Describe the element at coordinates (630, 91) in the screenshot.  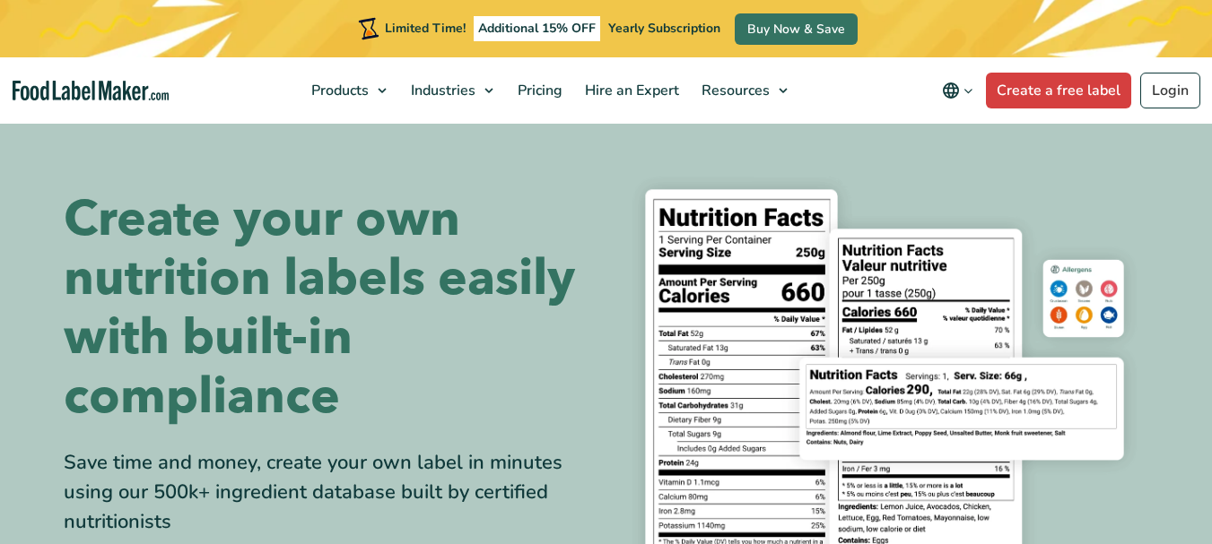
I see `span: Hire an Expert` at that location.